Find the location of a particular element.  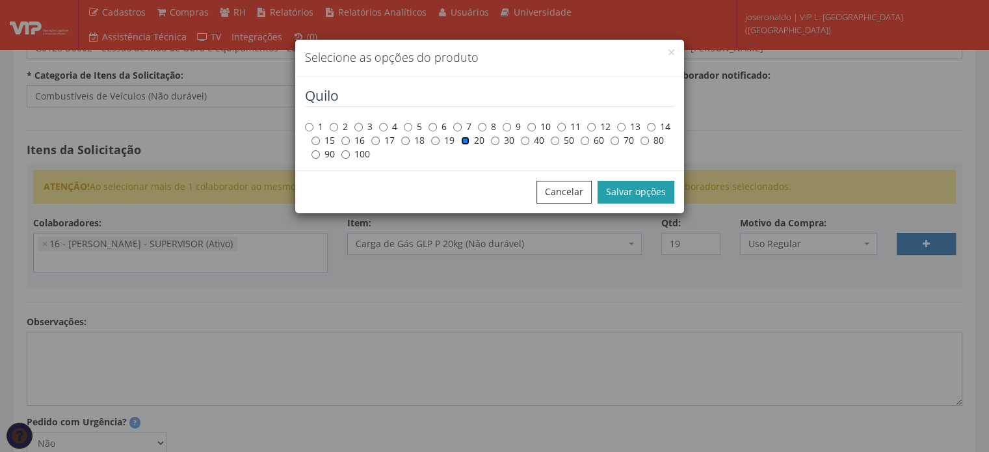

label: 60 is located at coordinates (592, 140).